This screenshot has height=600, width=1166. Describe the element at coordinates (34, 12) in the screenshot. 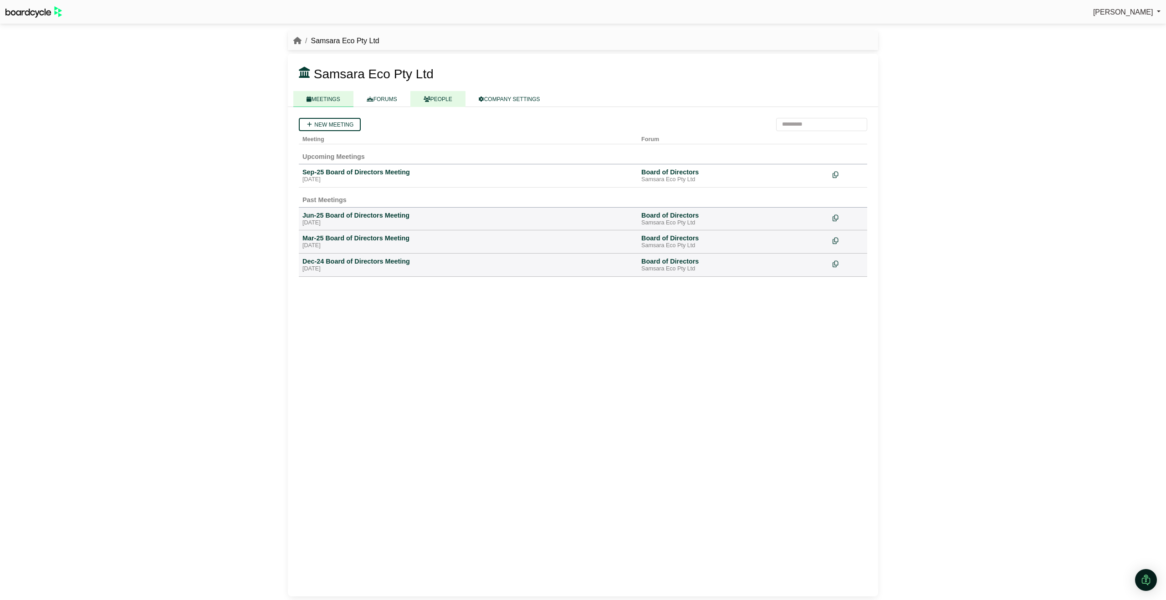

I see `img: BoardcycleBlackGreen-aaafeed430059cb809a45853b8cf6d952af9d84e6e89e1f1685b34bfd5cb7d64.svg` at that location.